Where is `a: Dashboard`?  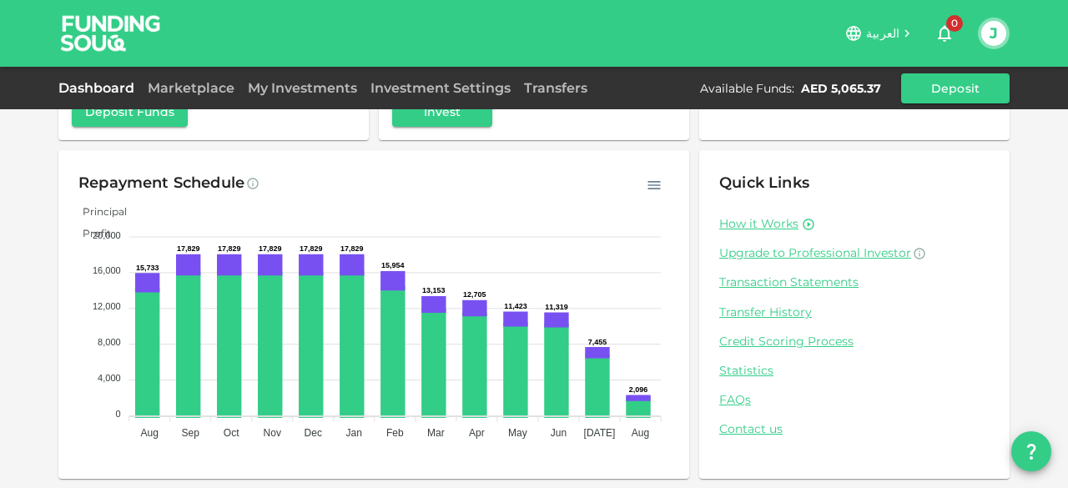 a: Dashboard is located at coordinates (99, 88).